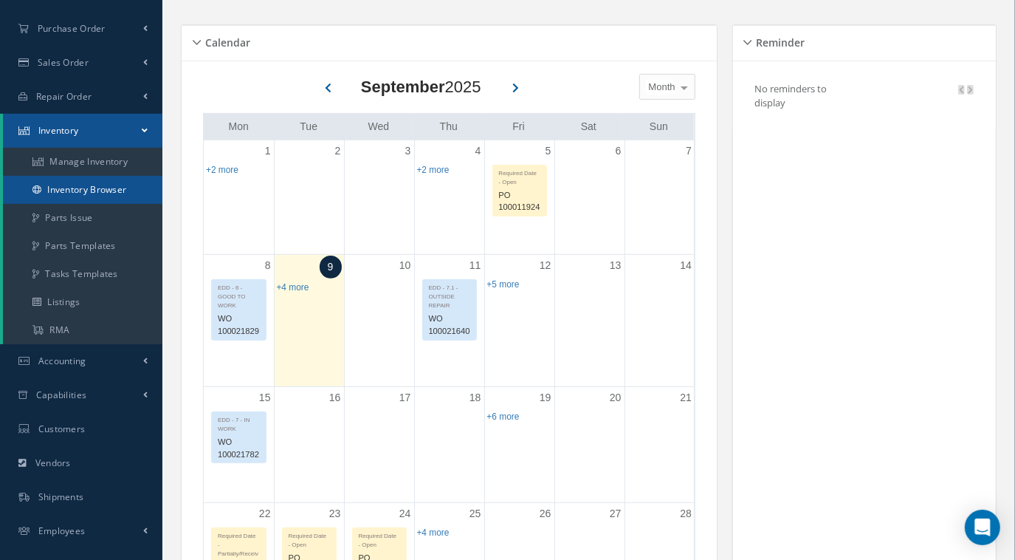 The image size is (1015, 560). Describe the element at coordinates (62, 530) in the screenshot. I see `span: Employees` at that location.